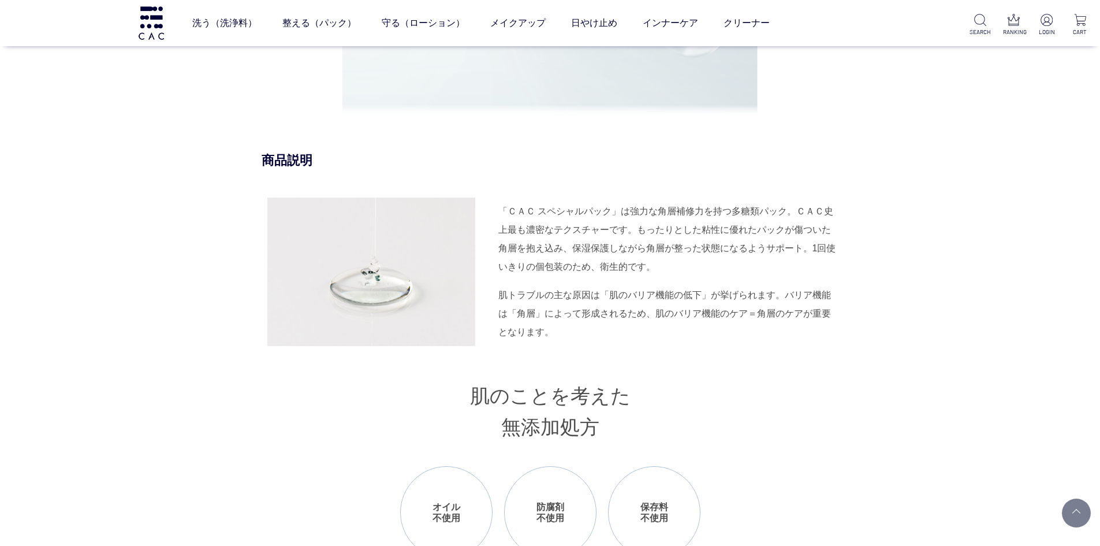  What do you see at coordinates (551, 412) in the screenshot?
I see `h3: 肌のことを考えた 無添加処方` at bounding box center [551, 412].